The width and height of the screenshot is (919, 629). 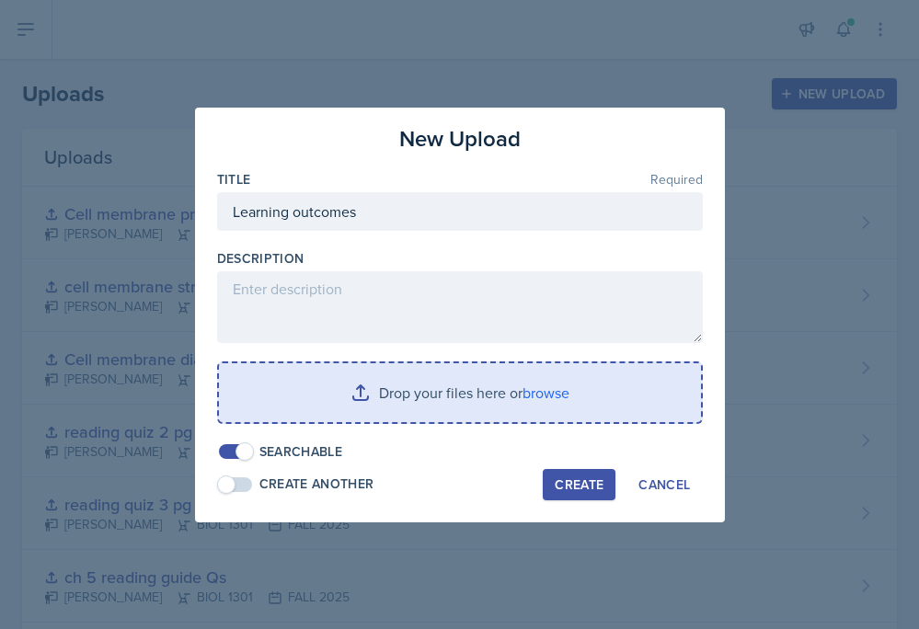 What do you see at coordinates (578, 485) in the screenshot?
I see `button: Create` at bounding box center [578, 485].